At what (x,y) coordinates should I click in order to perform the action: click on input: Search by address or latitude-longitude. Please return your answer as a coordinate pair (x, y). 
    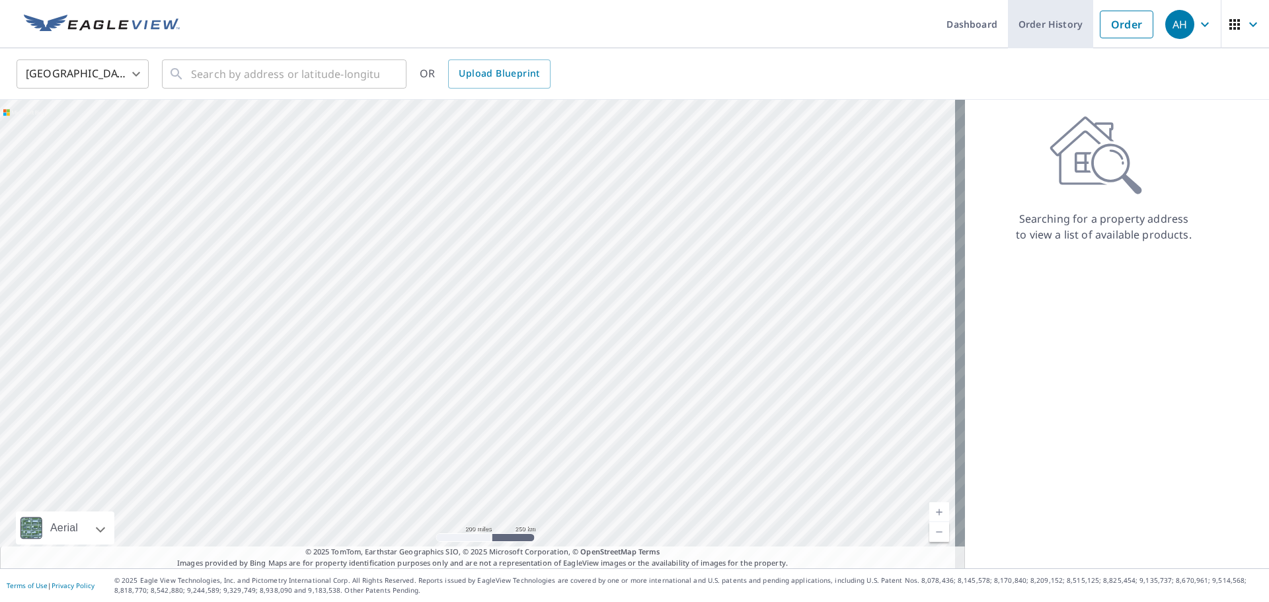
    Looking at the image, I should click on (285, 74).